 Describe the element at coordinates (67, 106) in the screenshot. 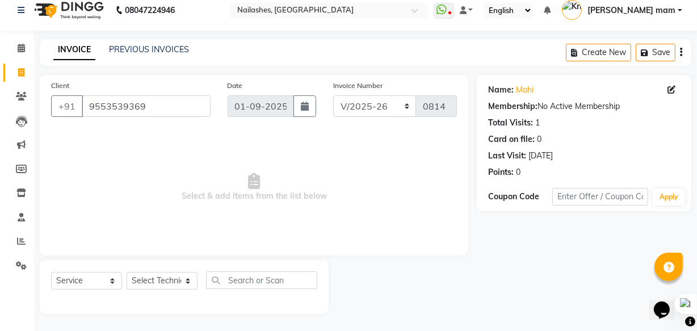

I see `button: +91` at that location.